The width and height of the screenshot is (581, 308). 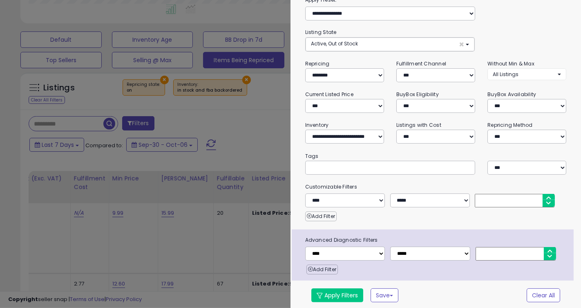 What do you see at coordinates (543, 295) in the screenshot?
I see `button: Clear All` at bounding box center [543, 295].